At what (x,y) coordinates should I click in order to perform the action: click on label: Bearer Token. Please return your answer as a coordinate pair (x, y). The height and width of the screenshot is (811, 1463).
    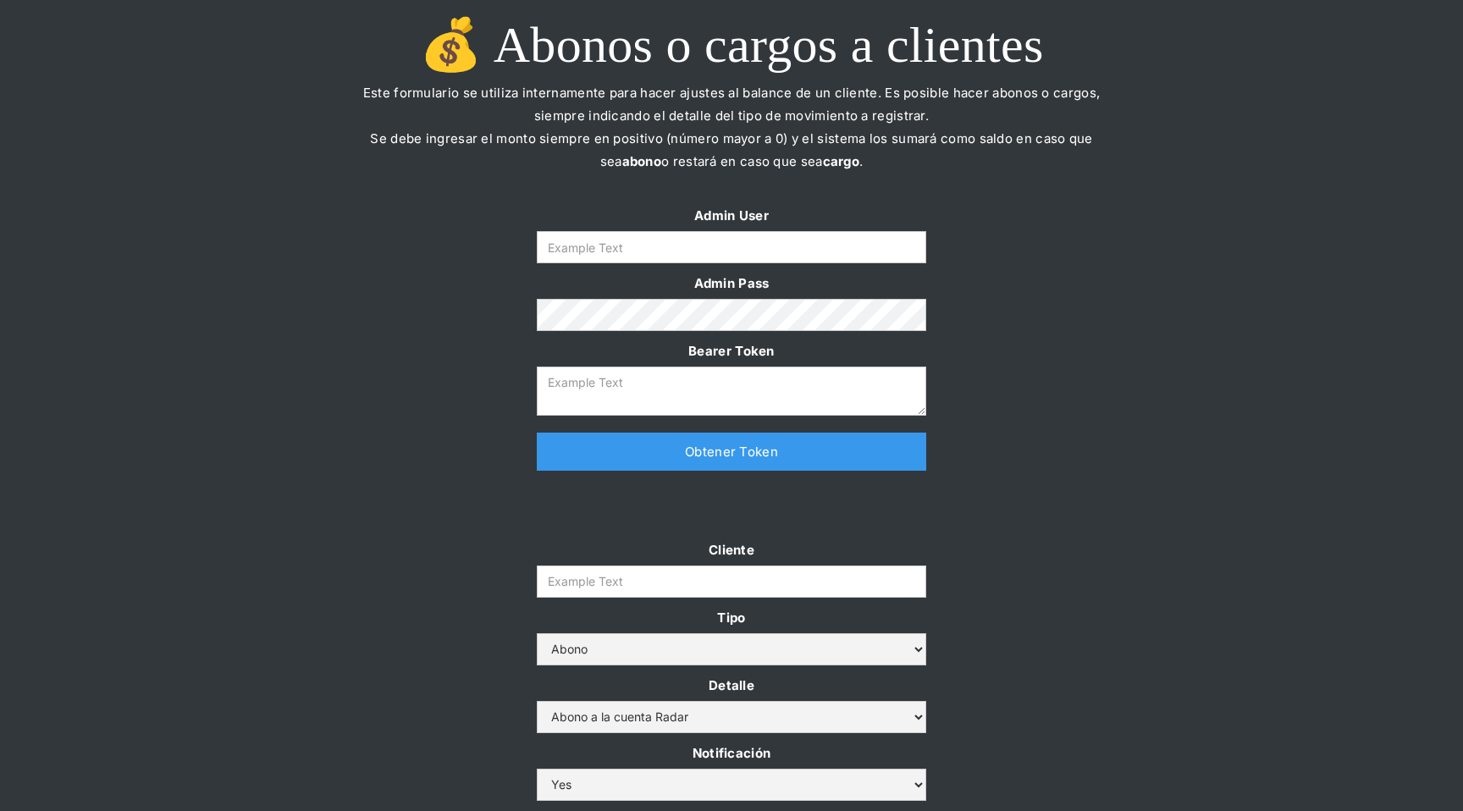
    Looking at the image, I should click on (731, 350).